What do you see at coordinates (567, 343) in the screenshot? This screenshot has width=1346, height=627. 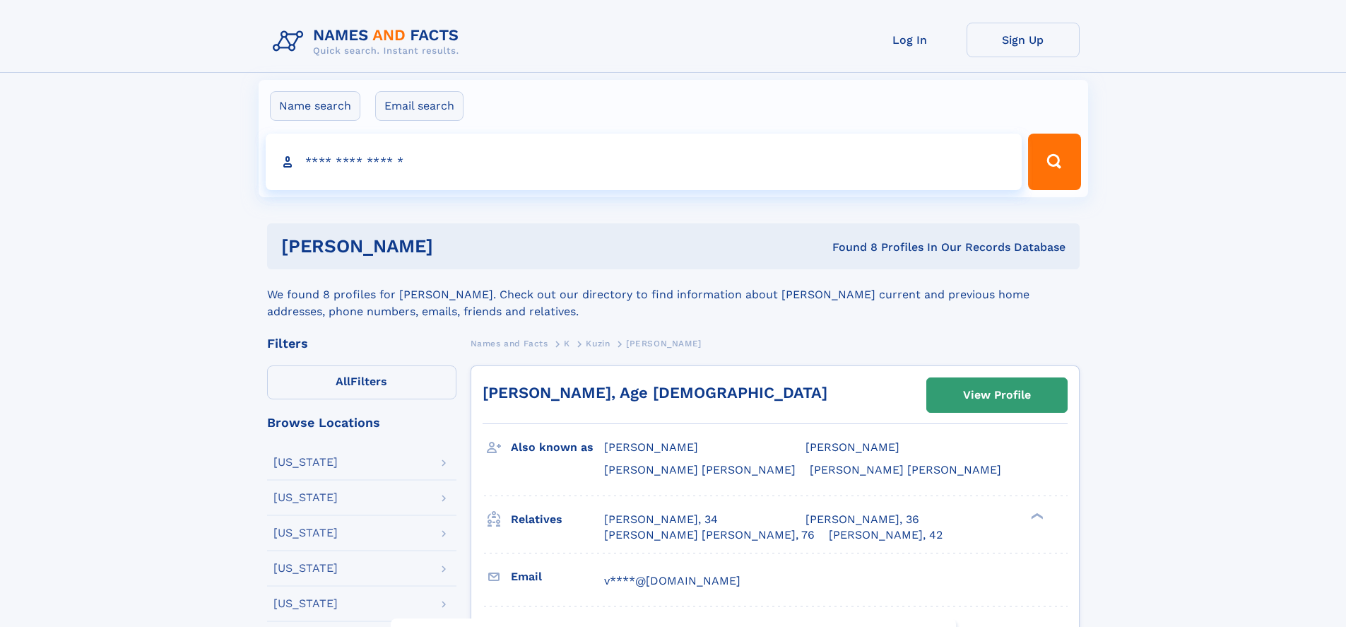 I see `span: K` at bounding box center [567, 343].